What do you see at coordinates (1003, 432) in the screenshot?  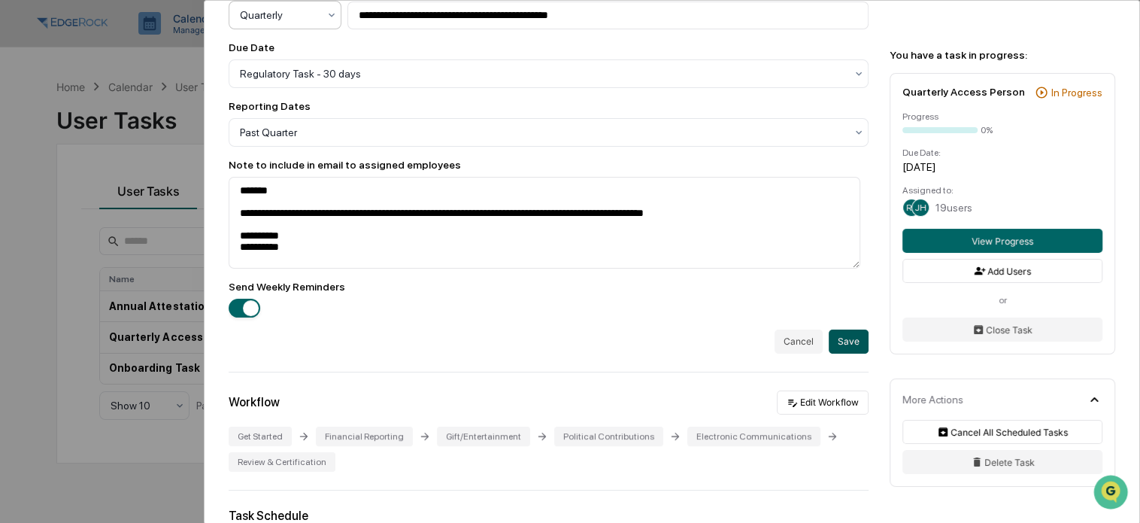 I see `button: Cancel All Scheduled Tasks` at bounding box center [1003, 432].